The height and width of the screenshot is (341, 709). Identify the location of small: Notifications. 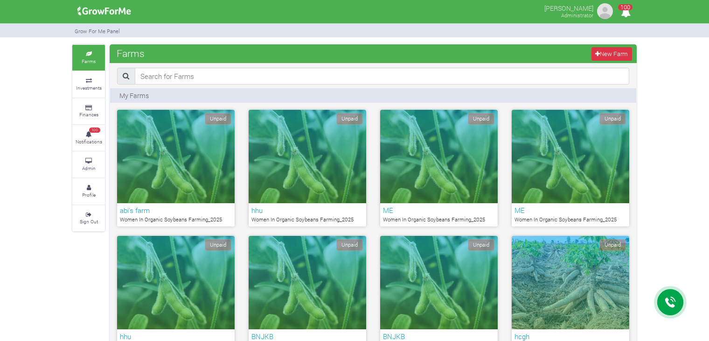
(89, 141).